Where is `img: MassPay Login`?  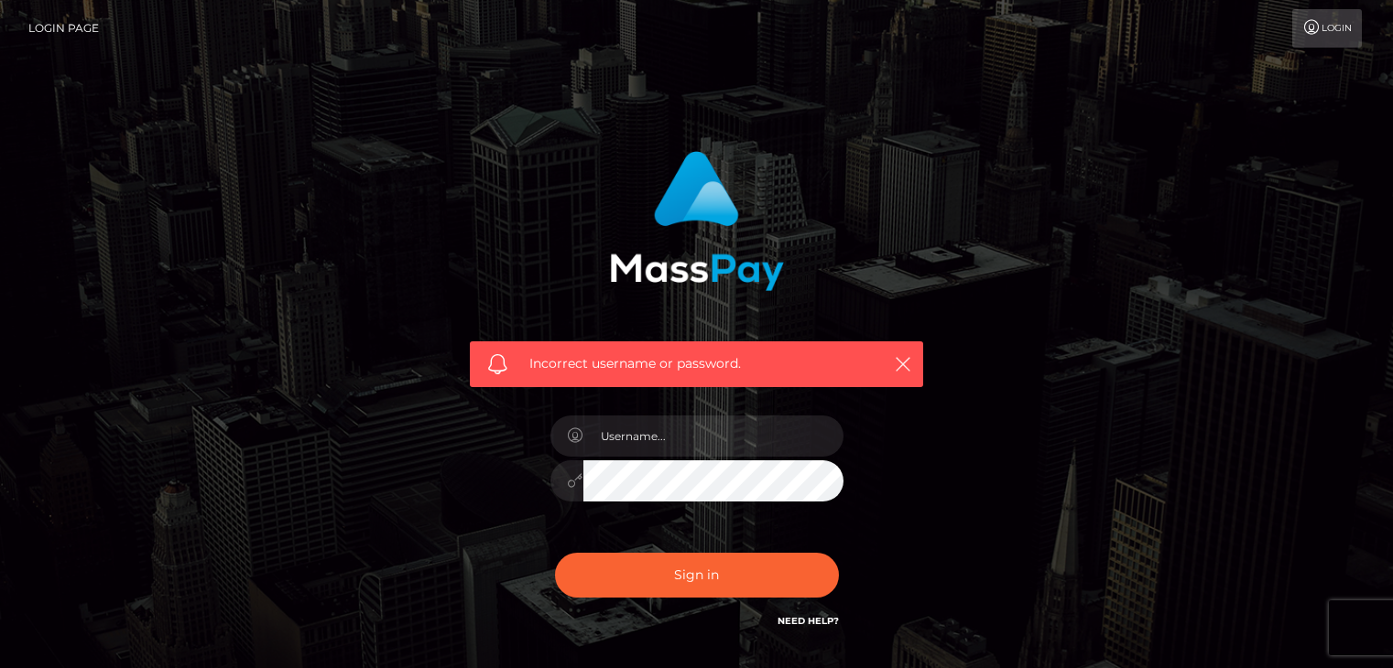
img: MassPay Login is located at coordinates (697, 221).